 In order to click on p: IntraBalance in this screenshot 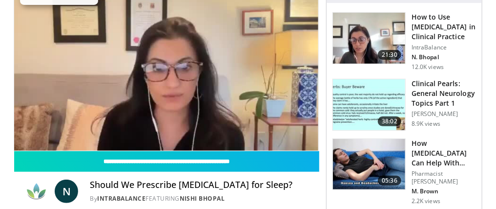, I will do `click(444, 47)`.